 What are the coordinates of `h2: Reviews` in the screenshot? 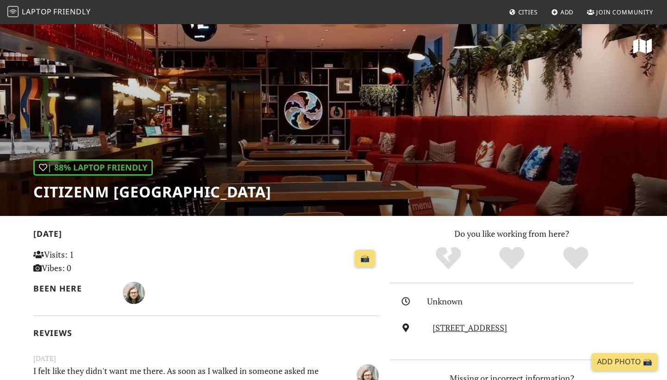 It's located at (206, 332).